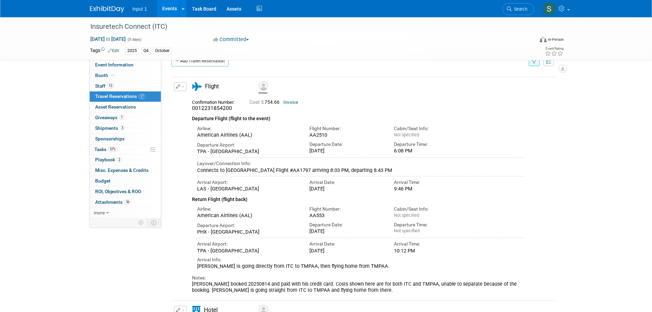 Image resolution: width=652 pixels, height=312 pixels. Describe the element at coordinates (104, 86) in the screenshot. I see `span: Staff` at that location.